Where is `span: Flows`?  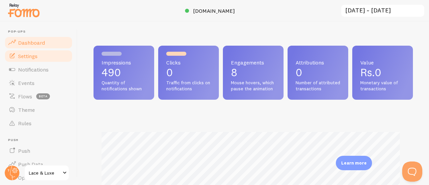 span: Flows is located at coordinates (25, 96).